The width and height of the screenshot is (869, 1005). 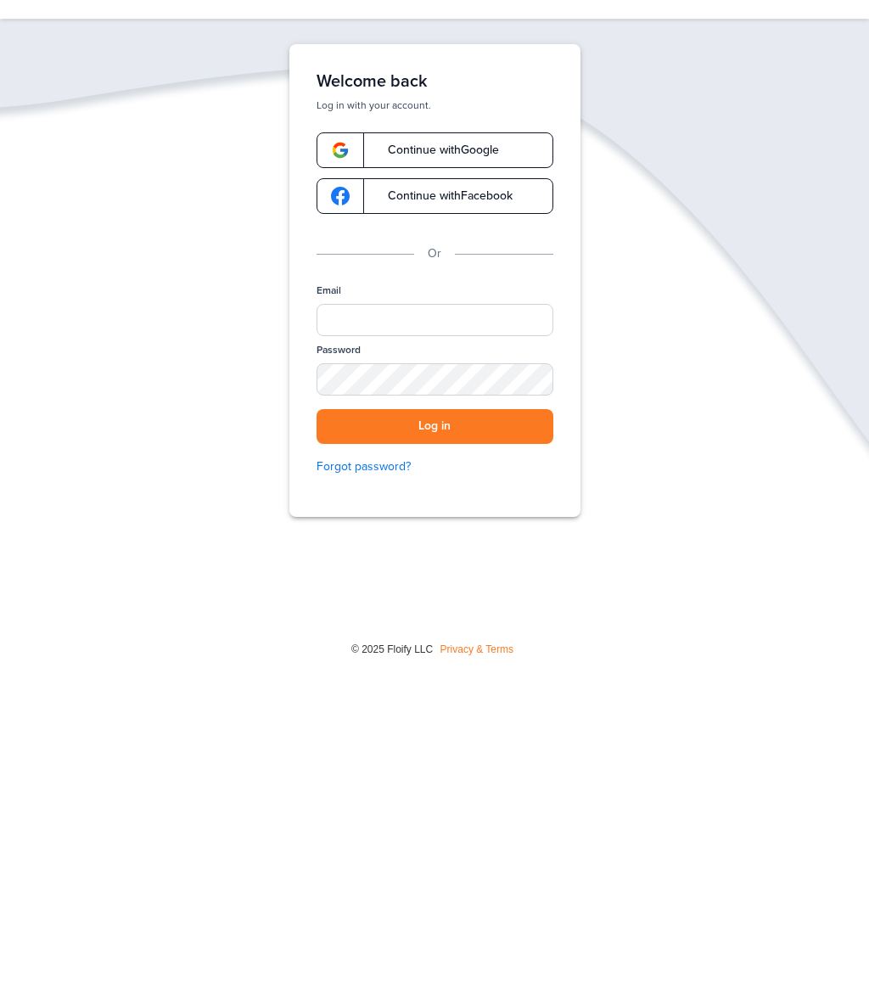 I want to click on span: Continue with Google, so click(x=434, y=151).